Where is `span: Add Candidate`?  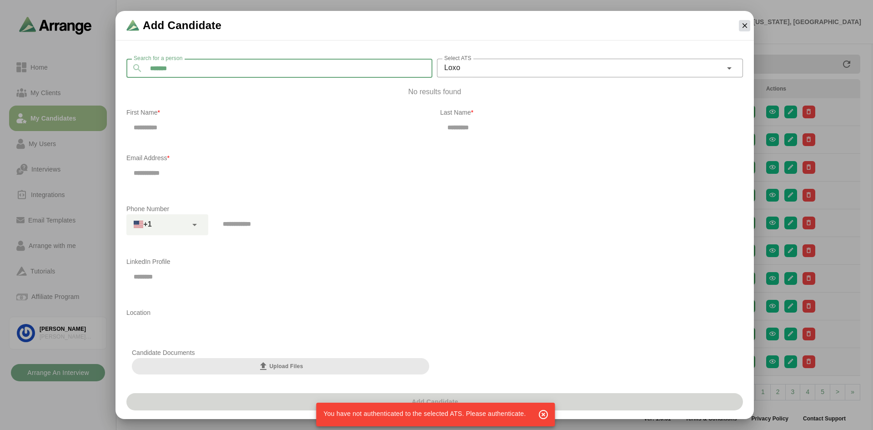 span: Add Candidate is located at coordinates (182, 25).